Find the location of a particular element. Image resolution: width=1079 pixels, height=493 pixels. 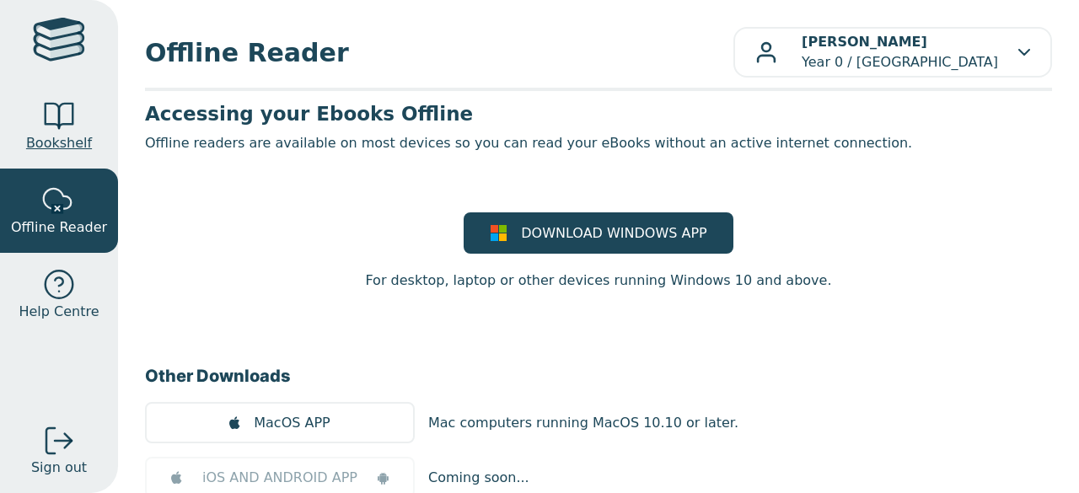

p: For desktop, laptop or other devices running Windows 10 and above. is located at coordinates (598, 281).